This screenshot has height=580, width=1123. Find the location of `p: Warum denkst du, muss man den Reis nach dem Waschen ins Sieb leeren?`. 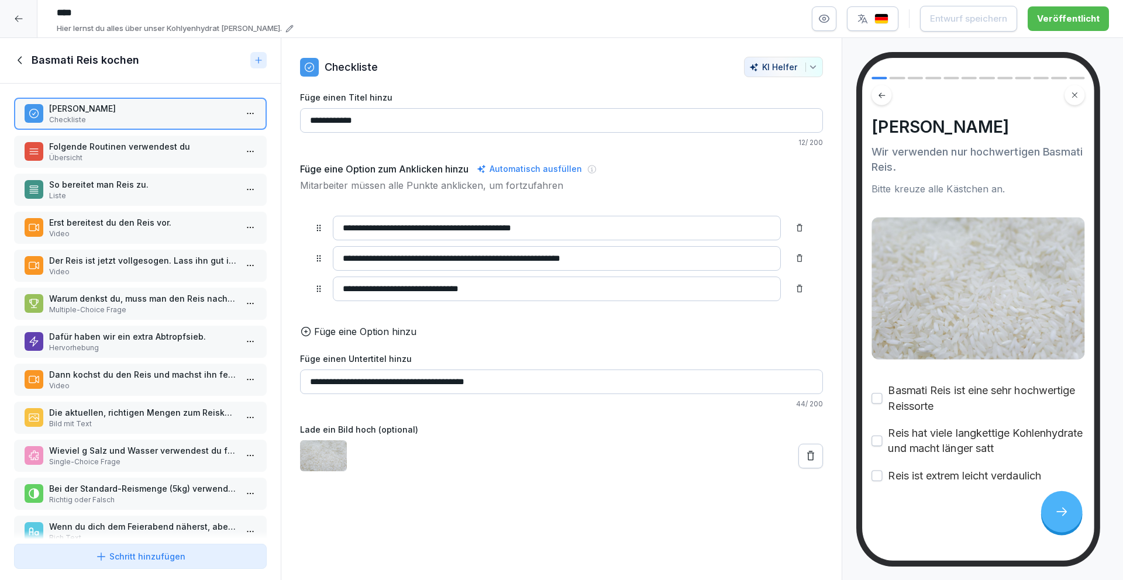

p: Warum denkst du, muss man den Reis nach dem Waschen ins Sieb leeren? is located at coordinates (143, 298).